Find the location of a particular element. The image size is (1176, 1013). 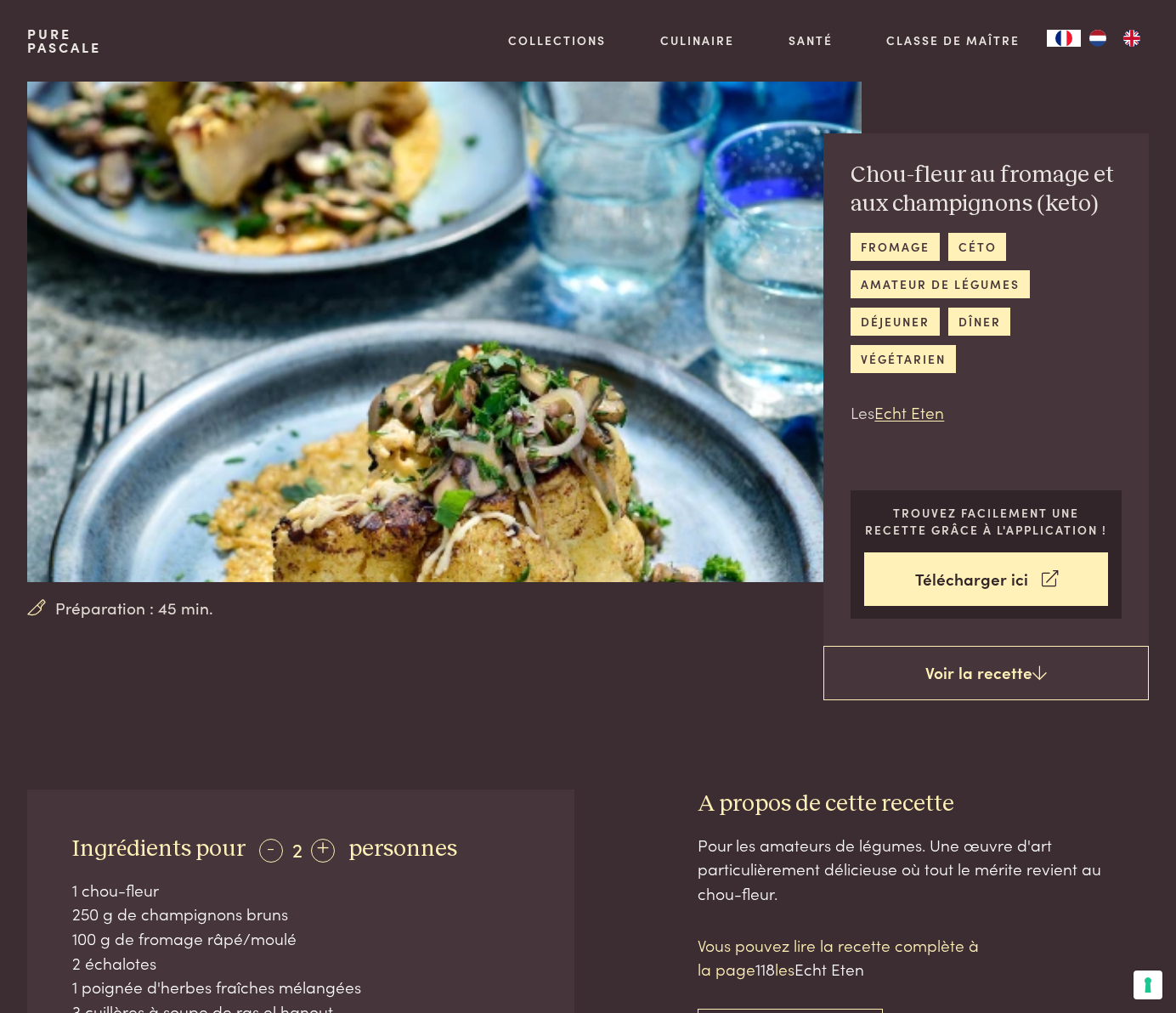

a: végétarien is located at coordinates (902, 358).